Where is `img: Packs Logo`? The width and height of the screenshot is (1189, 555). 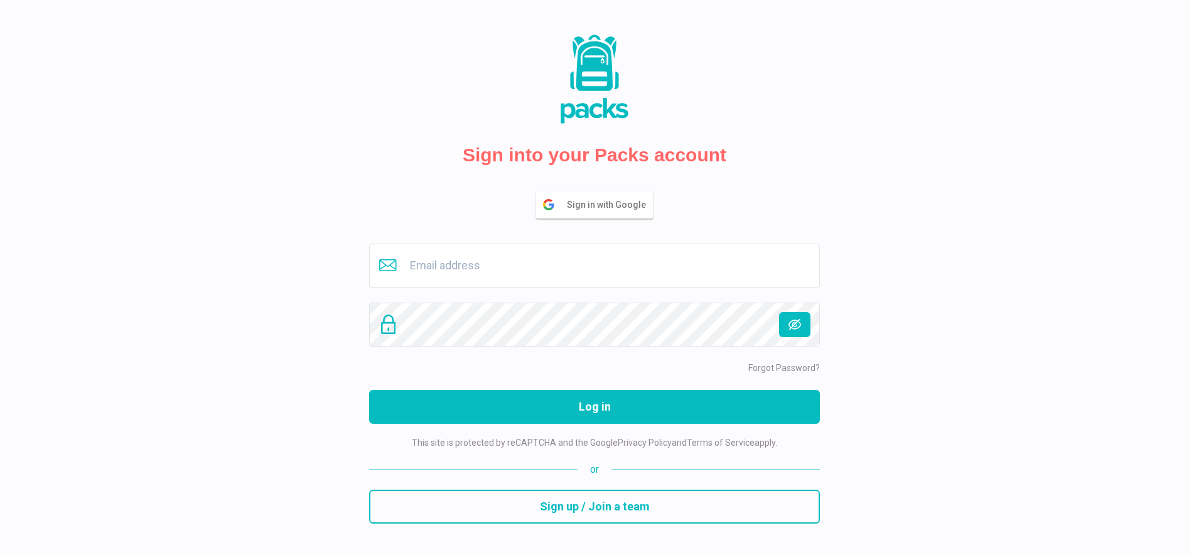
img: Packs Logo is located at coordinates (595, 79).